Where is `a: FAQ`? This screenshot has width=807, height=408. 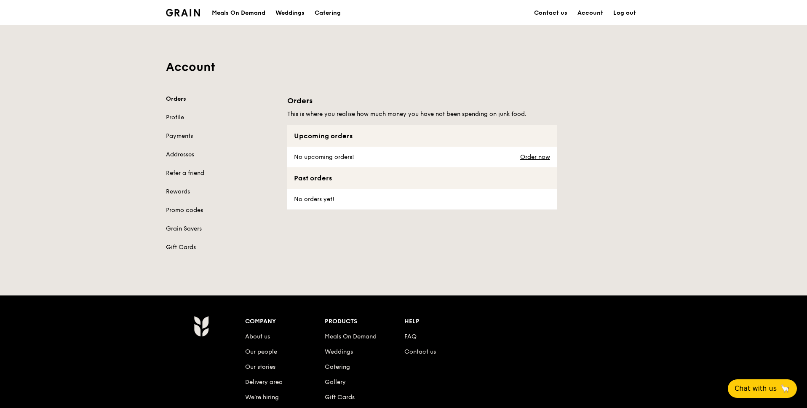 a: FAQ is located at coordinates (410, 336).